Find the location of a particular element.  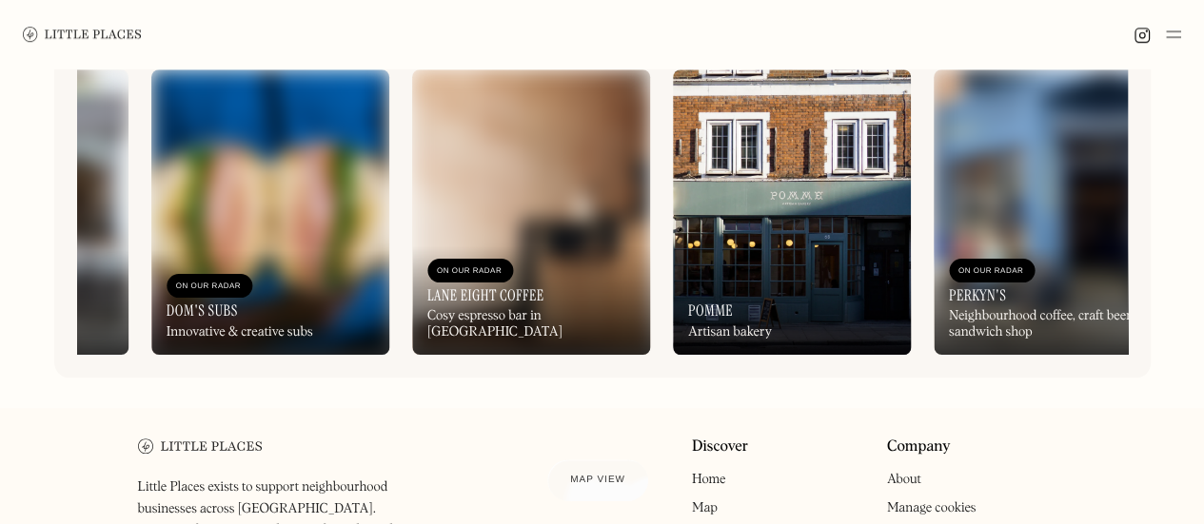

h3: Lane Eight Coffee is located at coordinates (485, 295).